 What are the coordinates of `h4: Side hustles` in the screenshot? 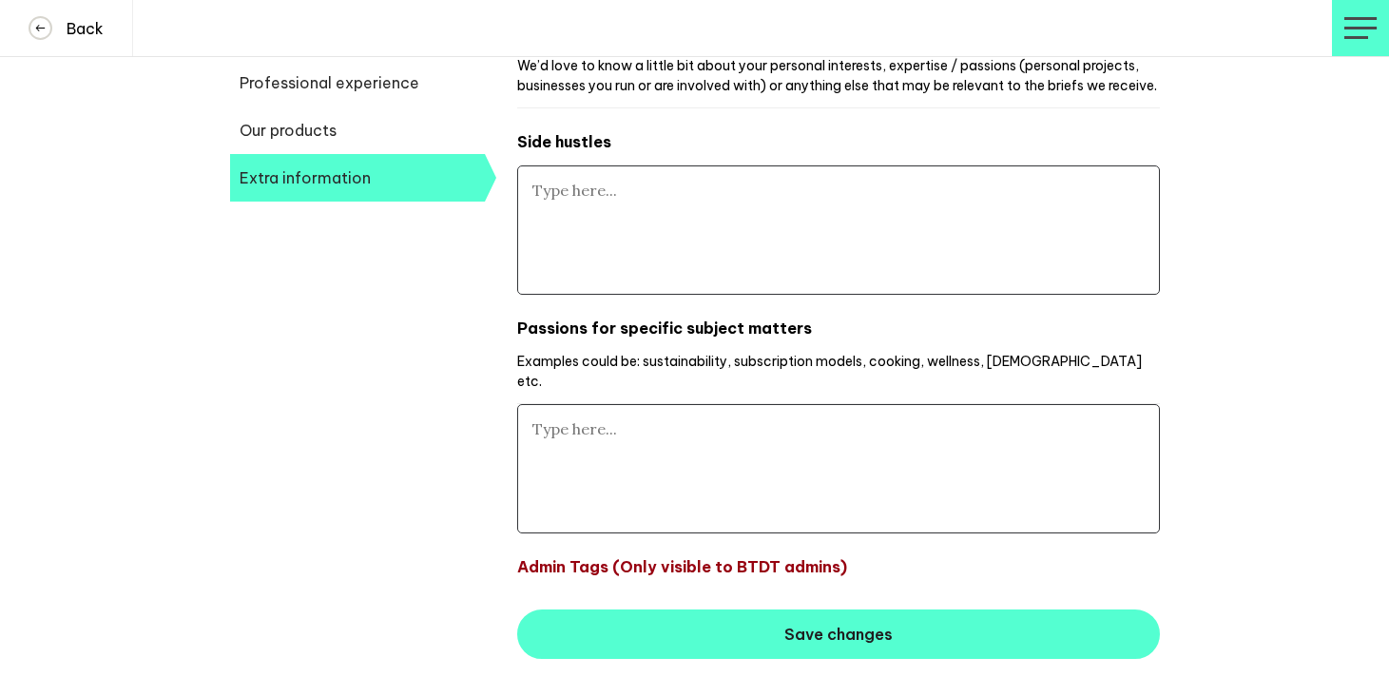 It's located at (839, 142).